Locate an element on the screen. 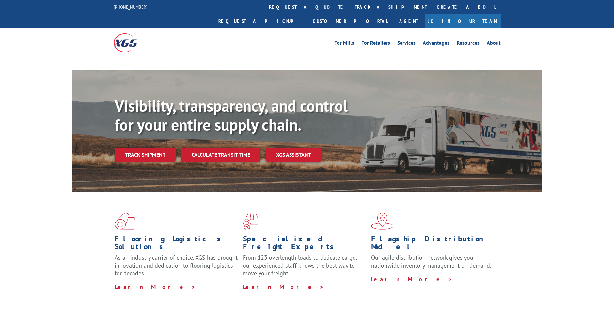  a: For Mills is located at coordinates (344, 44).